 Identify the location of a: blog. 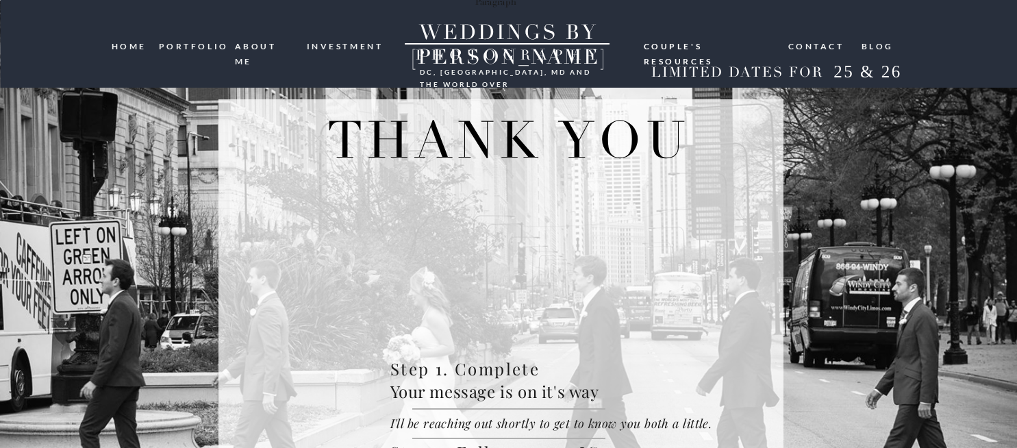
(878, 45).